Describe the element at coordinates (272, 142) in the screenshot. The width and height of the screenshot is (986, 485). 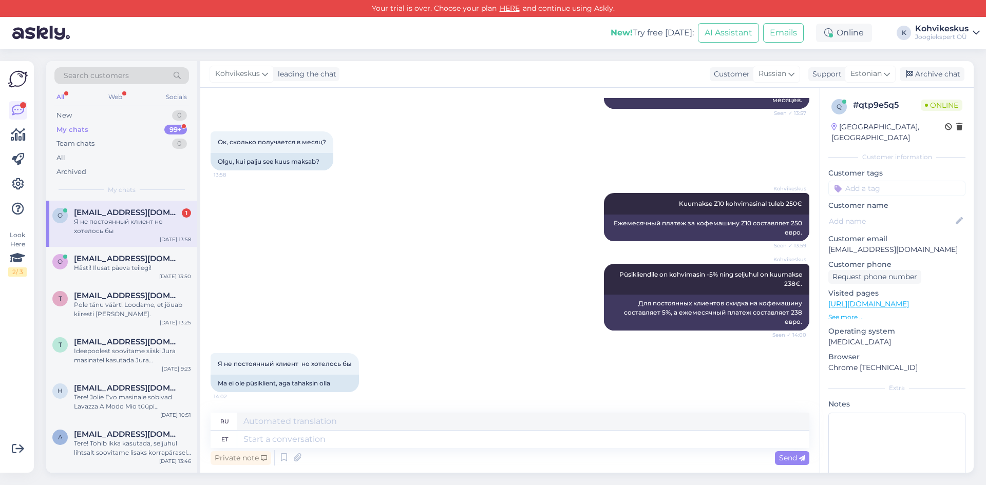
I see `span: Ок, сколько получается в месяц?` at that location.